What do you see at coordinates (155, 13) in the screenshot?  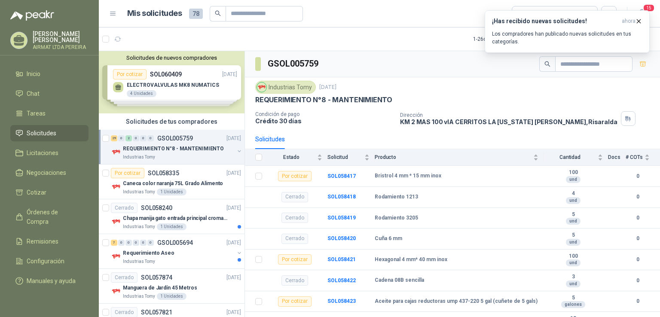 I see `h1: Mis solicitudes` at bounding box center [155, 13].